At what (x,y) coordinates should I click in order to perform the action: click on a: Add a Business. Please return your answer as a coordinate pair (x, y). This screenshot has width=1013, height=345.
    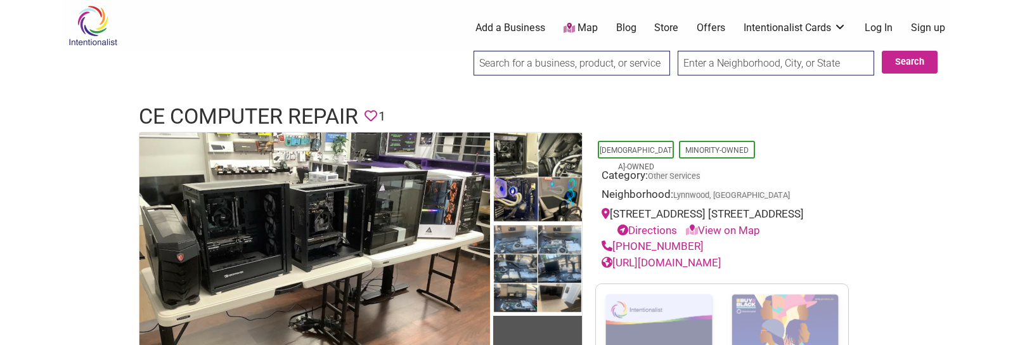
    Looking at the image, I should click on (510, 28).